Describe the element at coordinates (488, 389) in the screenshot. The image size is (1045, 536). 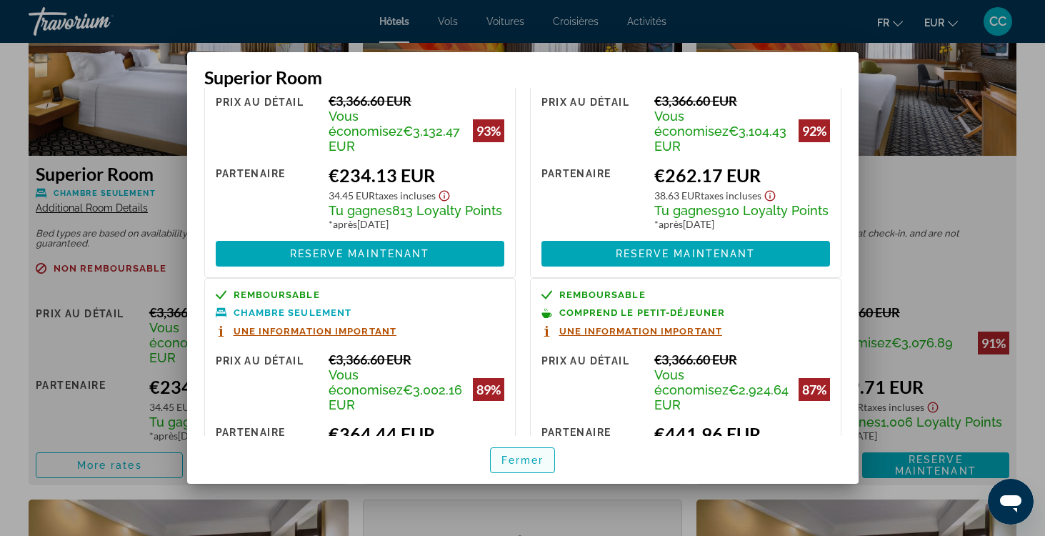
I see `div: 89%` at that location.